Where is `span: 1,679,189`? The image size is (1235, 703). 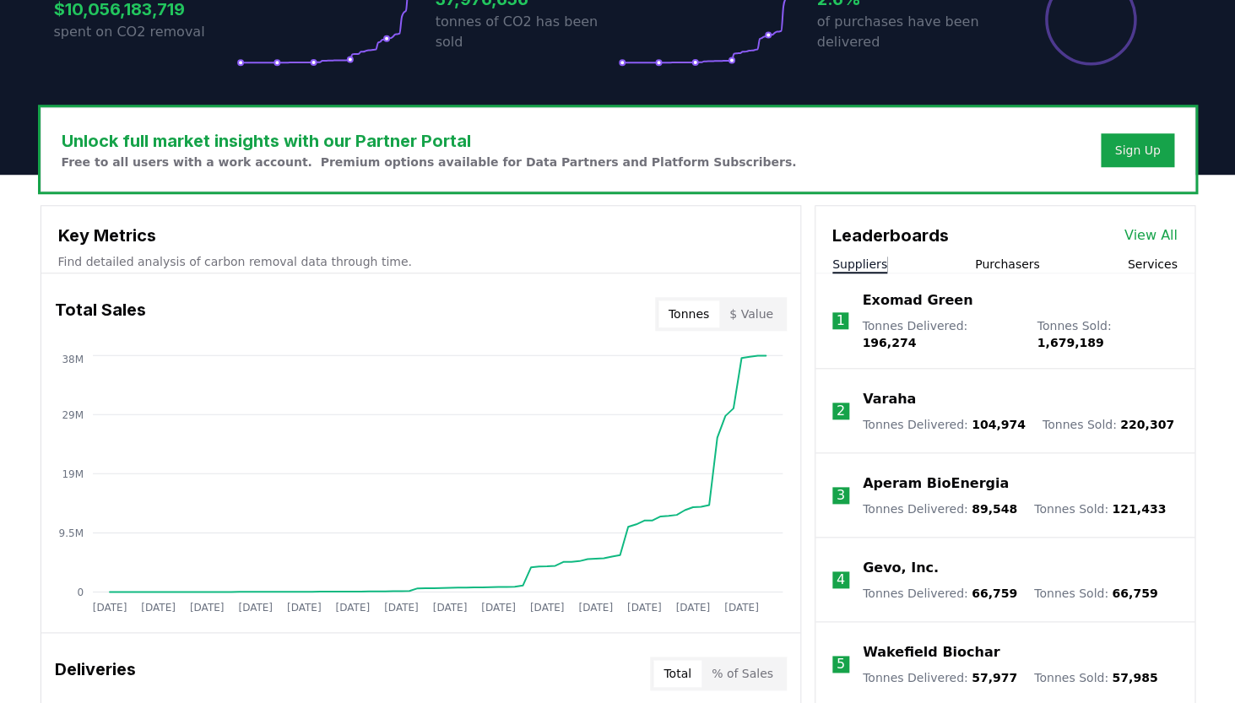 span: 1,679,189 is located at coordinates (1069, 343).